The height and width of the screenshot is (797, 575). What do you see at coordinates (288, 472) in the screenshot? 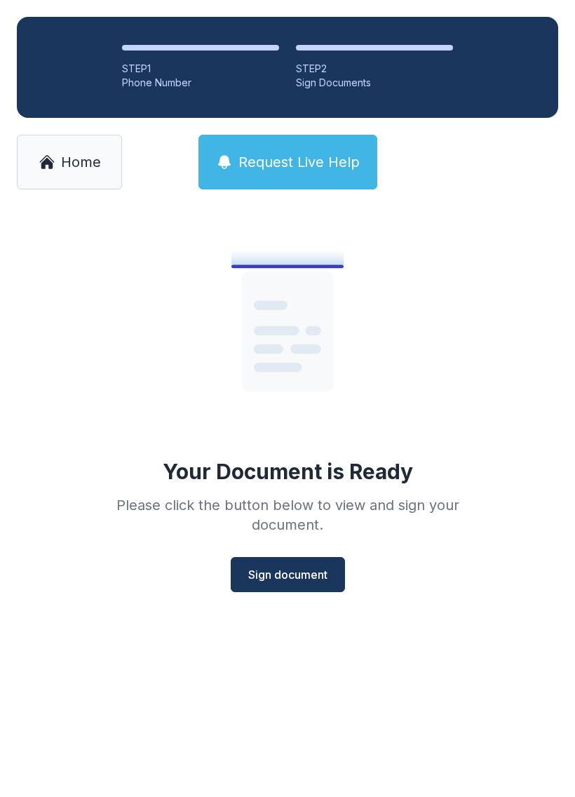
I see `div: Your Document is Ready` at bounding box center [288, 472].